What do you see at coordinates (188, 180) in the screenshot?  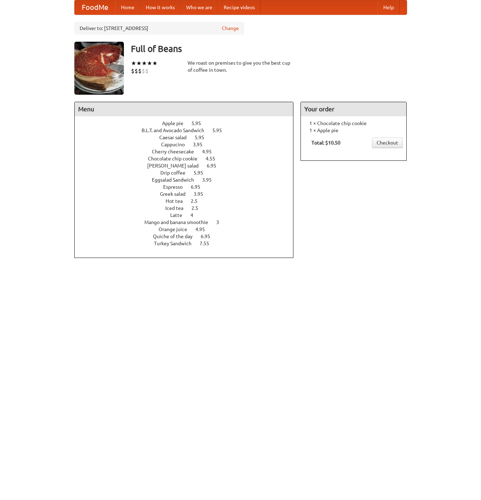 I see `a: Eggsalad Sandwich 3.95` at bounding box center [188, 180].